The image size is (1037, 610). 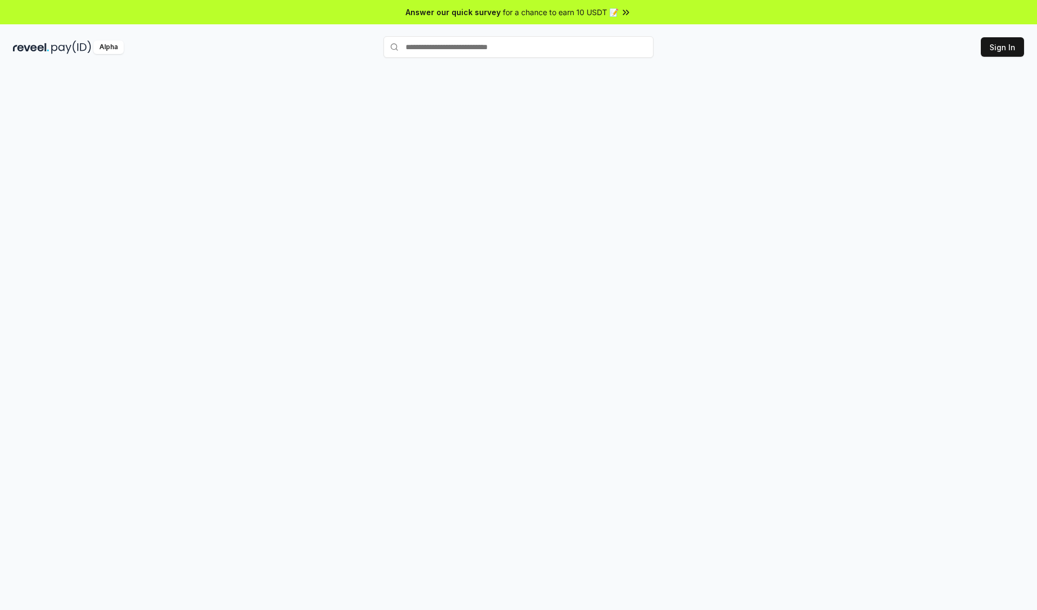 What do you see at coordinates (1002, 47) in the screenshot?
I see `button: Sign In` at bounding box center [1002, 47].